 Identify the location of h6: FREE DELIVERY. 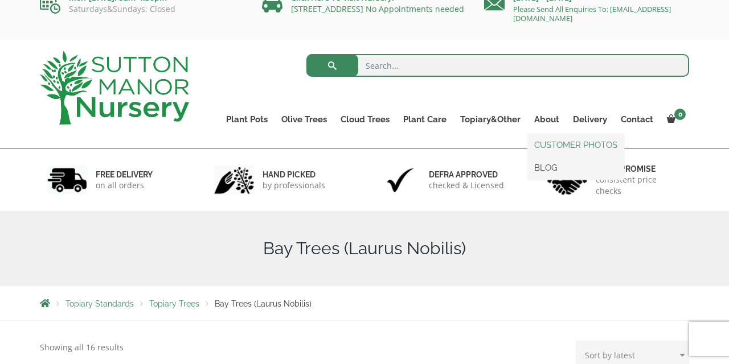
(124, 175).